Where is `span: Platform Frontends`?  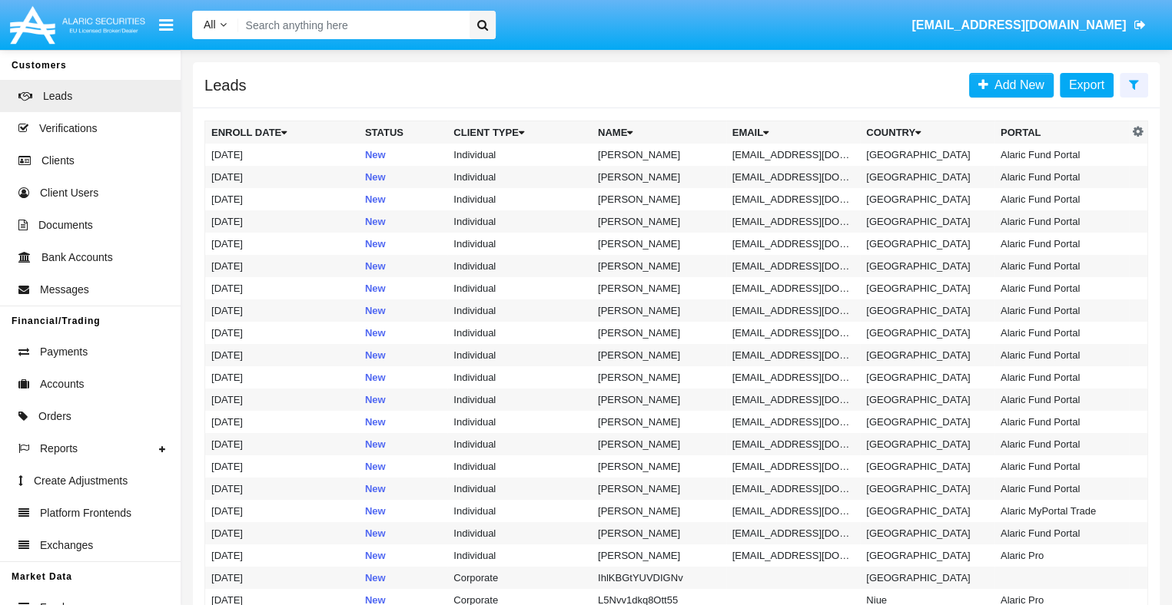
span: Platform Frontends is located at coordinates (85, 513).